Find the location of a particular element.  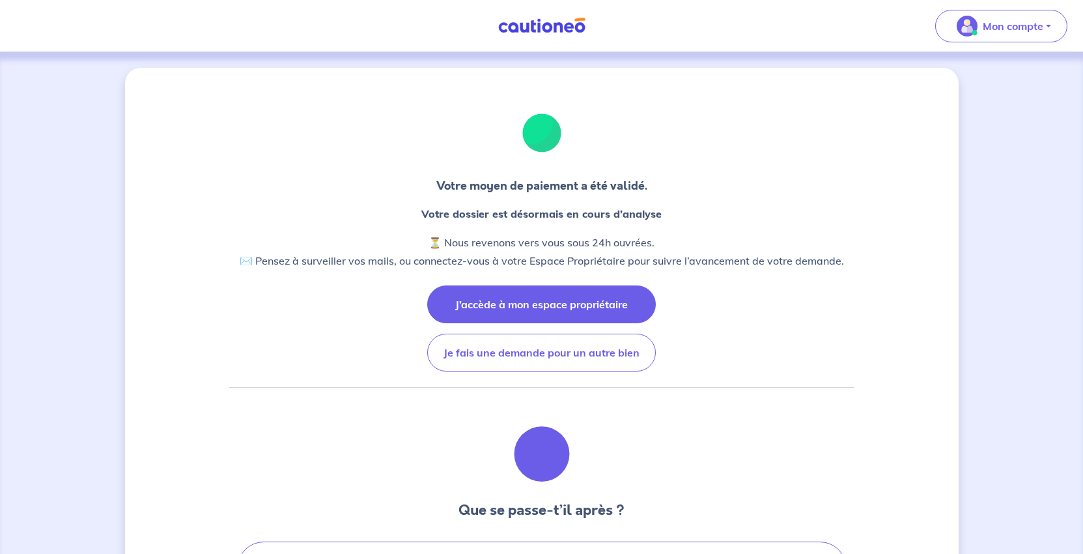

img: Cautioneo is located at coordinates (542, 25).